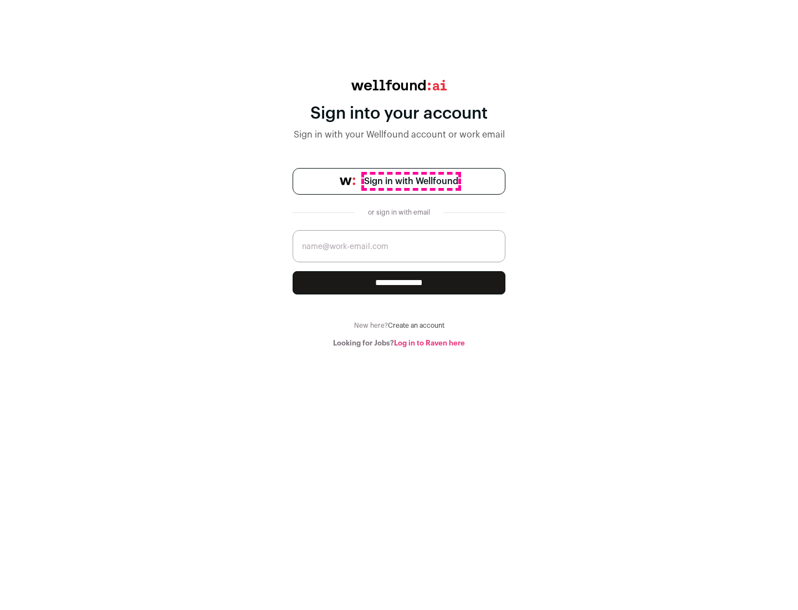  Describe the element at coordinates (399, 85) in the screenshot. I see `img: wellfound:ai` at that location.